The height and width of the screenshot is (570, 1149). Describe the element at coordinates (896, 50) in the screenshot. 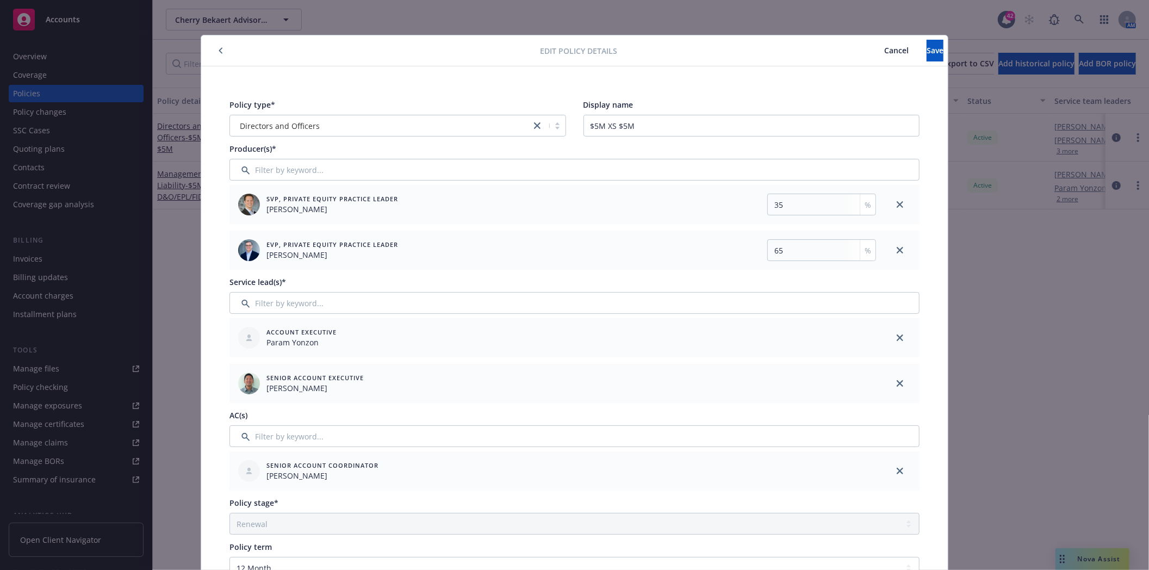

I see `span: Cancel` at that location.